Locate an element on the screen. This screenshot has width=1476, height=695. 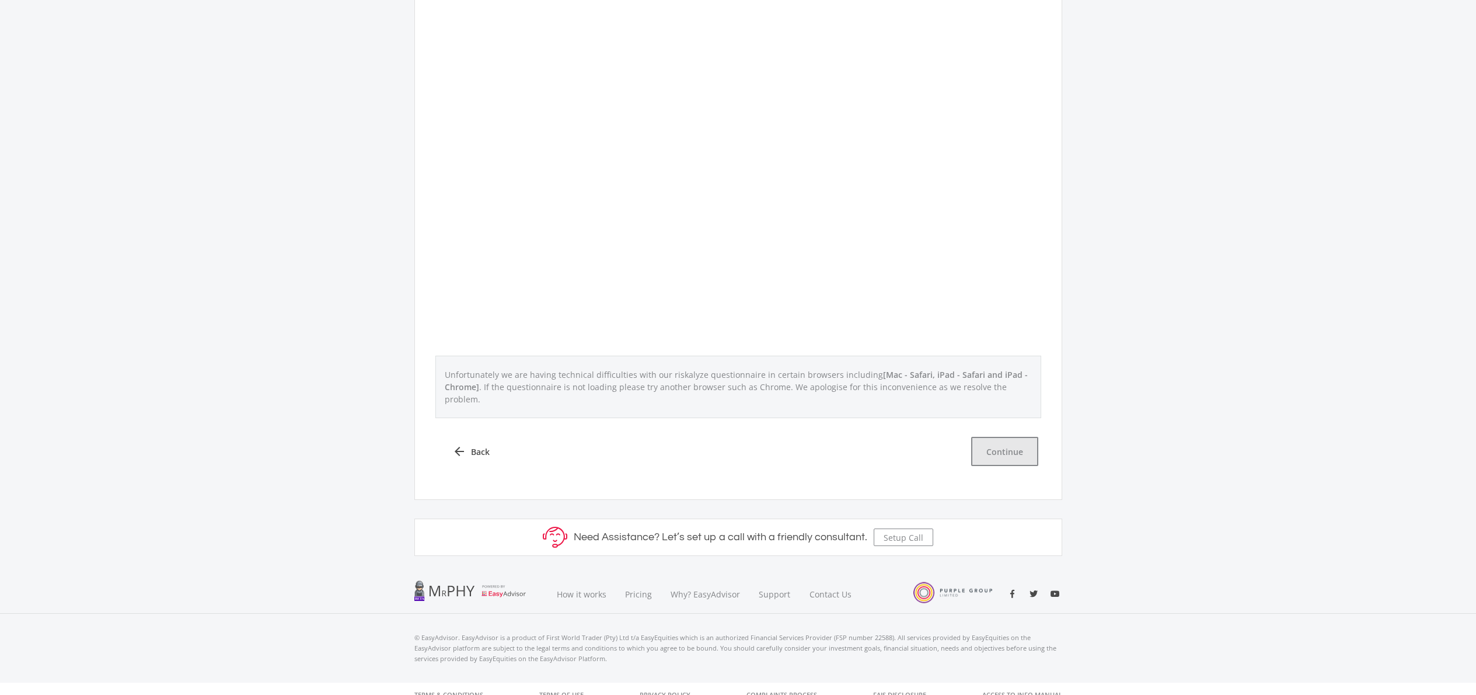
a: Contact Us is located at coordinates (831, 594).